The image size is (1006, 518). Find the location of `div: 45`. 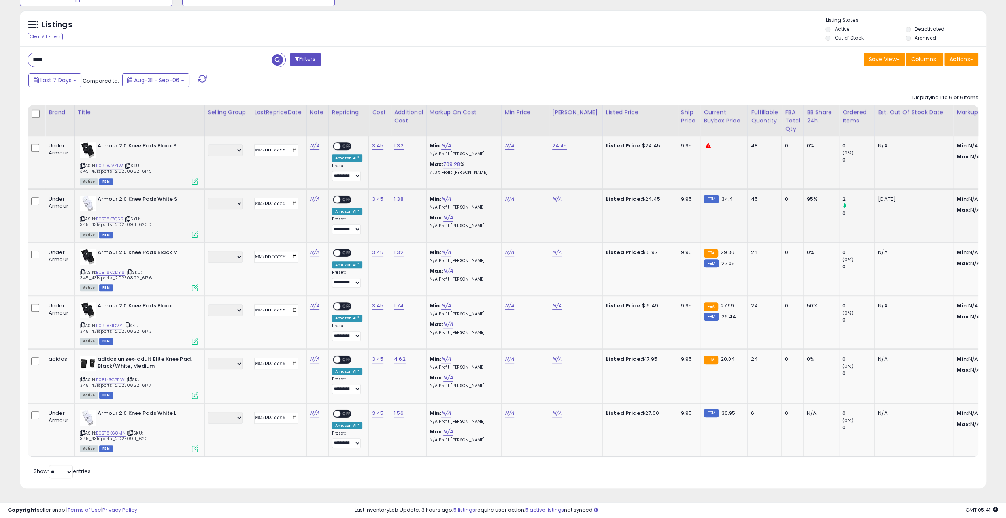

div: 45 is located at coordinates (764, 199).